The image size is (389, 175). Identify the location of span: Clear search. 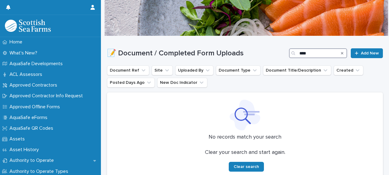
(246, 167).